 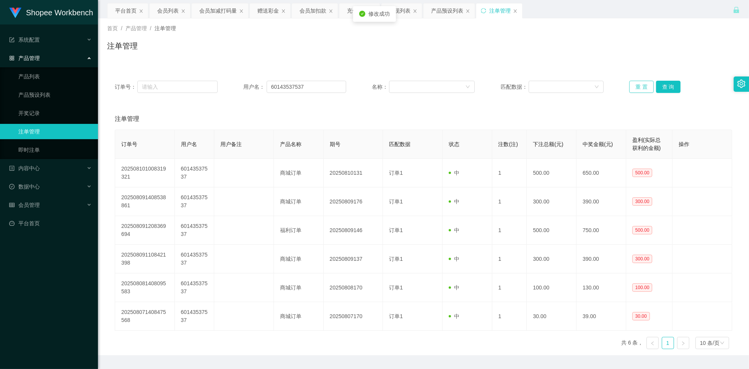 I want to click on td: 39.00, so click(x=602, y=316).